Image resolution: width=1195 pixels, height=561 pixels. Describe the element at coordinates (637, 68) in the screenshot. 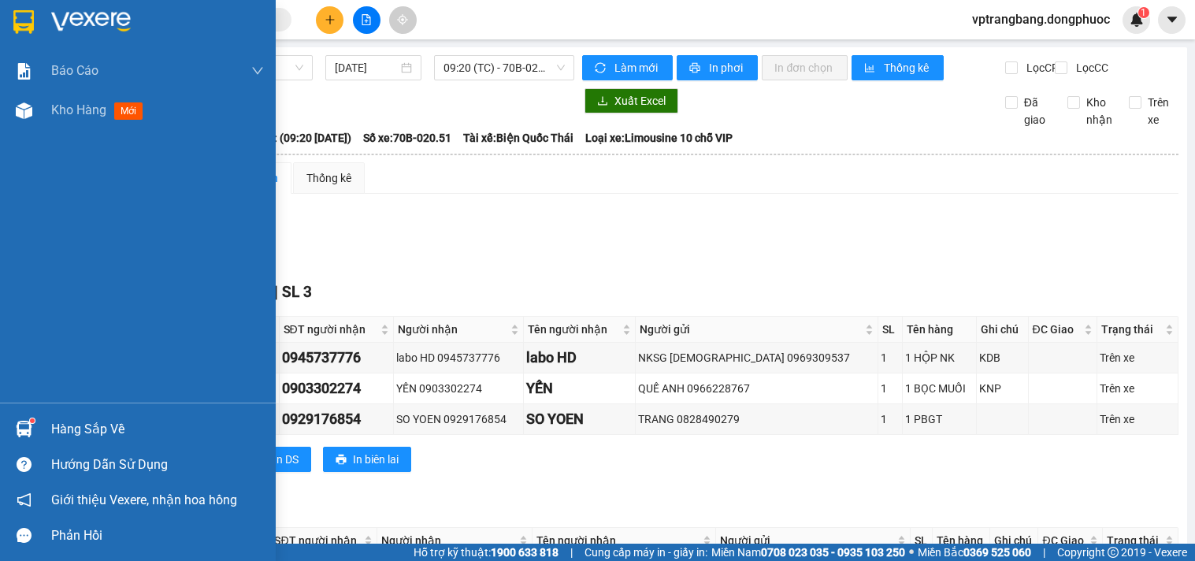

I see `span: Làm mới` at that location.